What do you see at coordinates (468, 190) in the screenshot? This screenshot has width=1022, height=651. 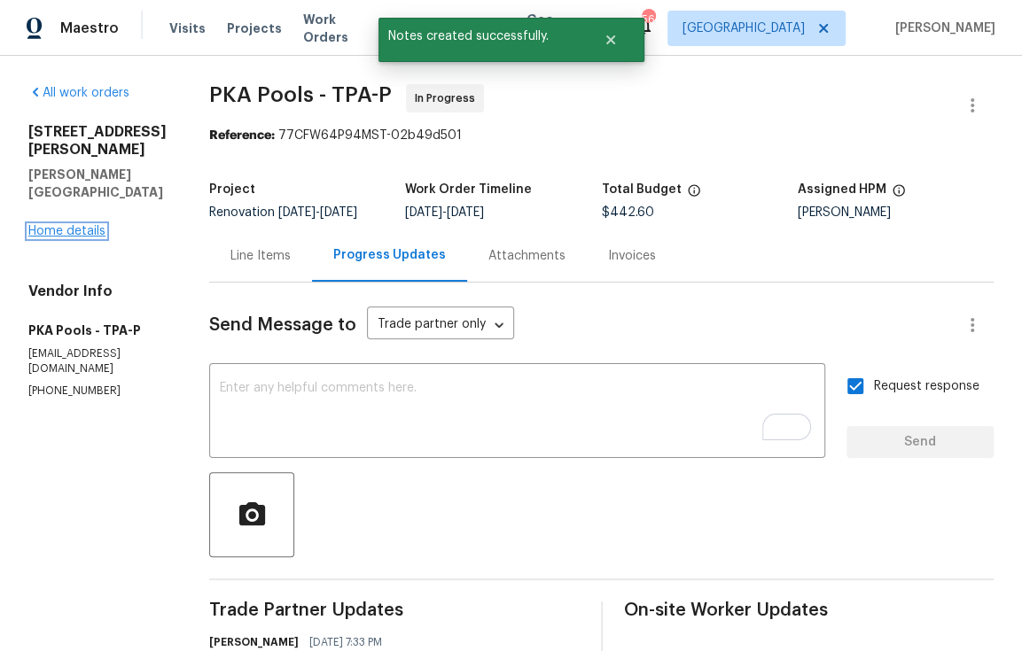 I see `h5: Work Order Timeline` at bounding box center [468, 190].